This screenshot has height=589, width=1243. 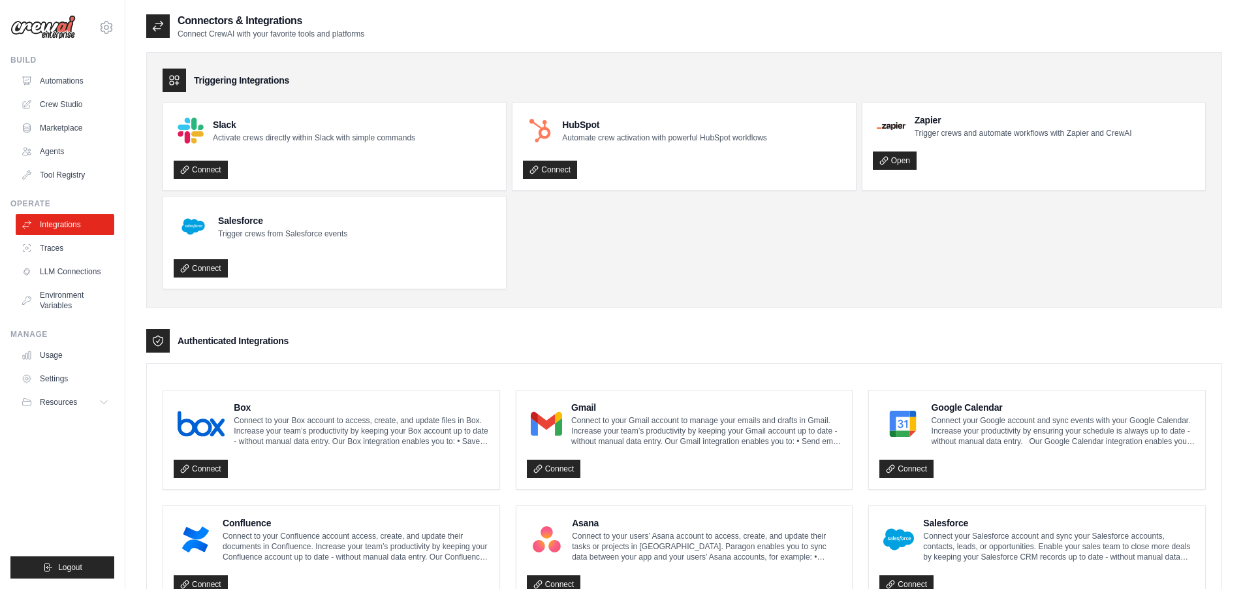 What do you see at coordinates (242, 80) in the screenshot?
I see `h3: Triggering Integrations` at bounding box center [242, 80].